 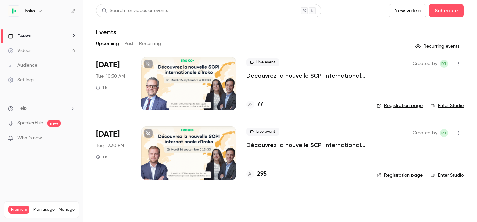 I want to click on h6: Iroko, so click(x=30, y=11).